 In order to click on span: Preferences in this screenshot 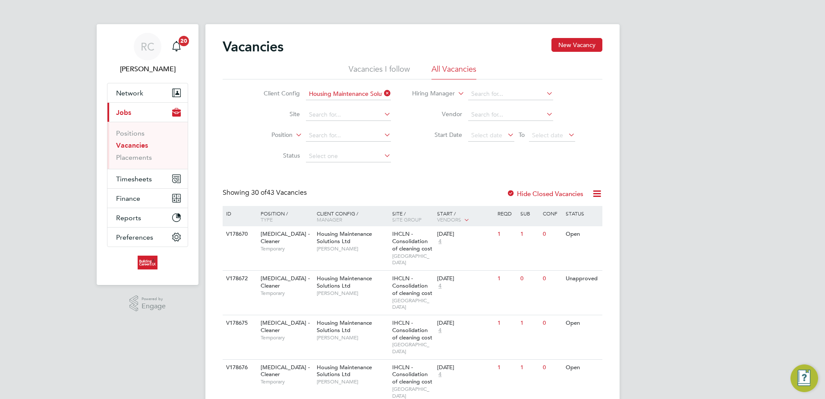, I will do `click(135, 237)`.